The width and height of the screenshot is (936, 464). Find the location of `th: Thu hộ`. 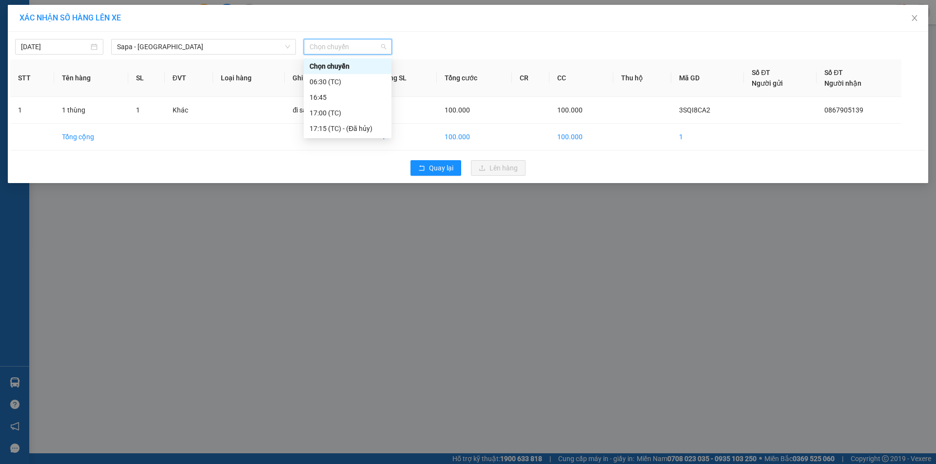

th: Thu hộ is located at coordinates (642, 78).